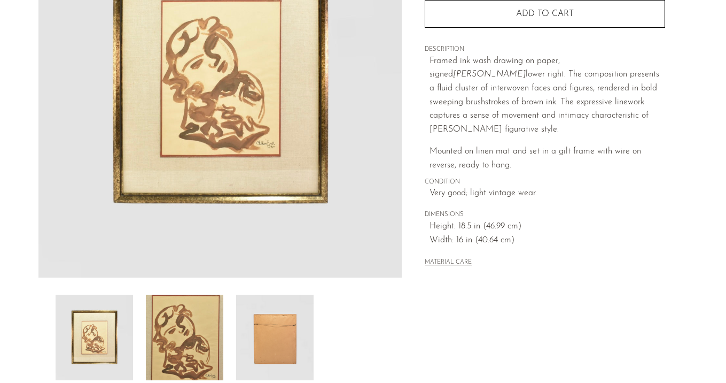 Image resolution: width=726 pixels, height=383 pixels. Describe the element at coordinates (448, 262) in the screenshot. I see `button: MATERIAL CARE` at that location.